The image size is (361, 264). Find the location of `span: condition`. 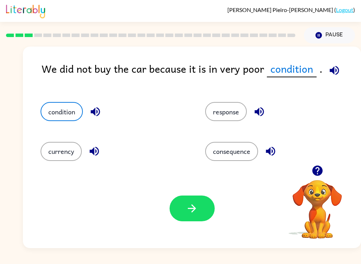

span: condition is located at coordinates (292, 69).